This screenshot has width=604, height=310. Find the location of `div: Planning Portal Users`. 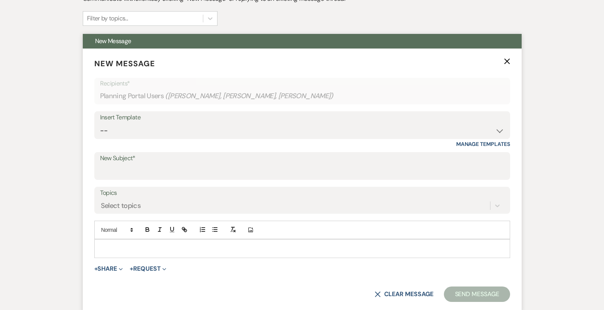

div: Planning Portal Users is located at coordinates (302, 96).